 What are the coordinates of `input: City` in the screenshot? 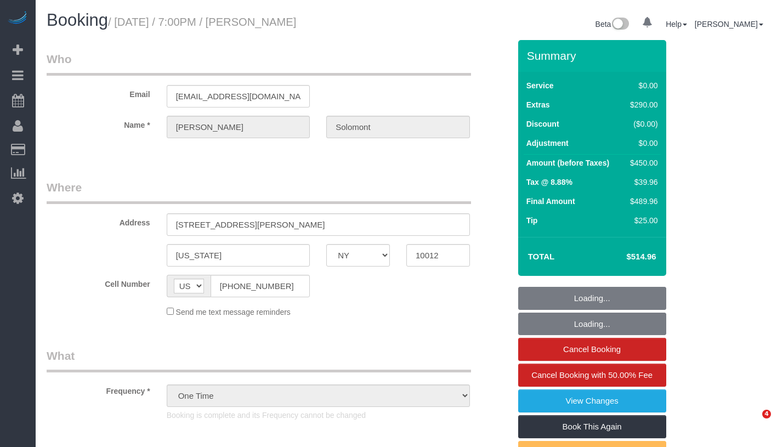 It's located at (238, 255).